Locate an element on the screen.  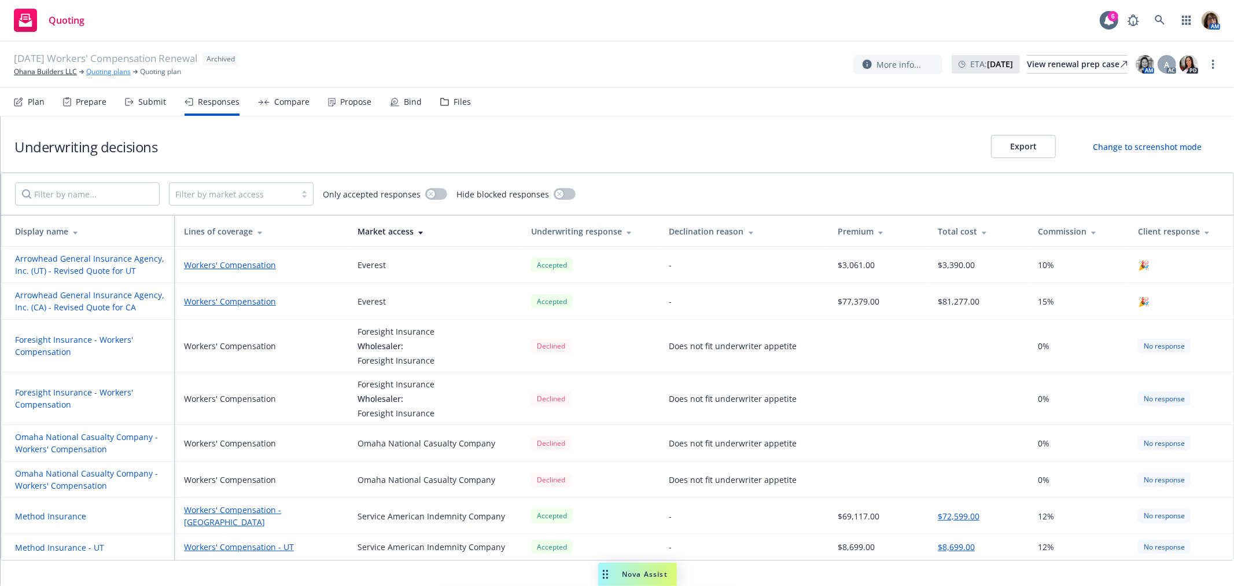
div: Underwriting response is located at coordinates (591, 231).